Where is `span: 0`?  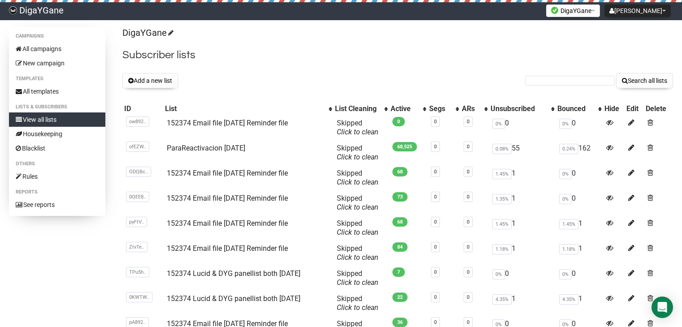 span: 0 is located at coordinates (399, 122).